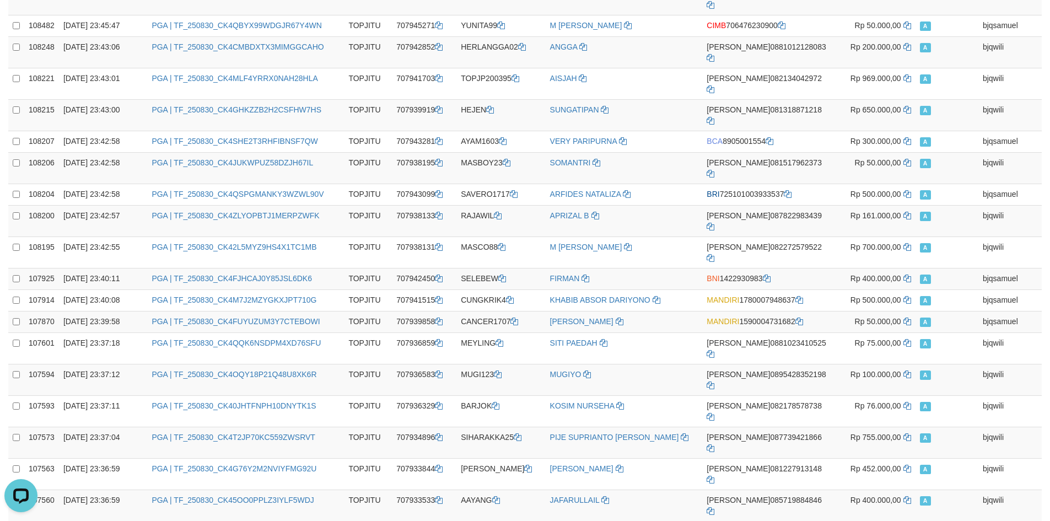 The height and width of the screenshot is (521, 1050). What do you see at coordinates (41, 321) in the screenshot?
I see `td: 107870` at bounding box center [41, 321].